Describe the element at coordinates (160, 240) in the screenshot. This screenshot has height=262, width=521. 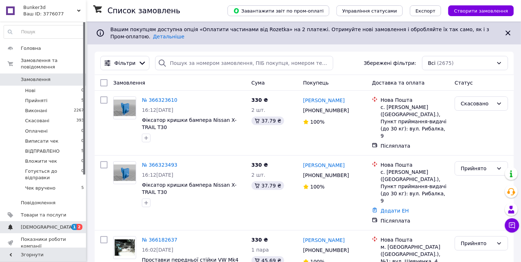
I see `a: № 366182637` at that location.